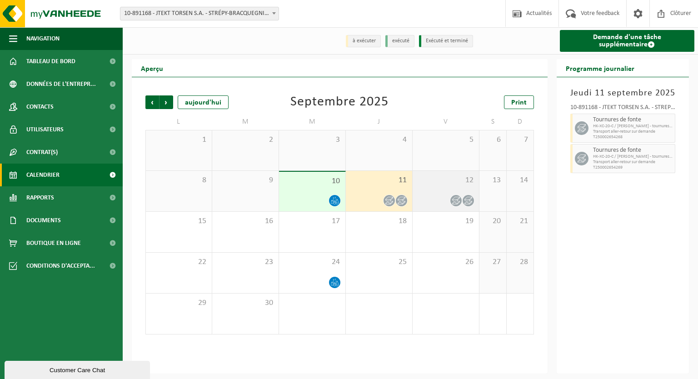 The height and width of the screenshot is (379, 698). I want to click on span: 16, so click(245, 221).